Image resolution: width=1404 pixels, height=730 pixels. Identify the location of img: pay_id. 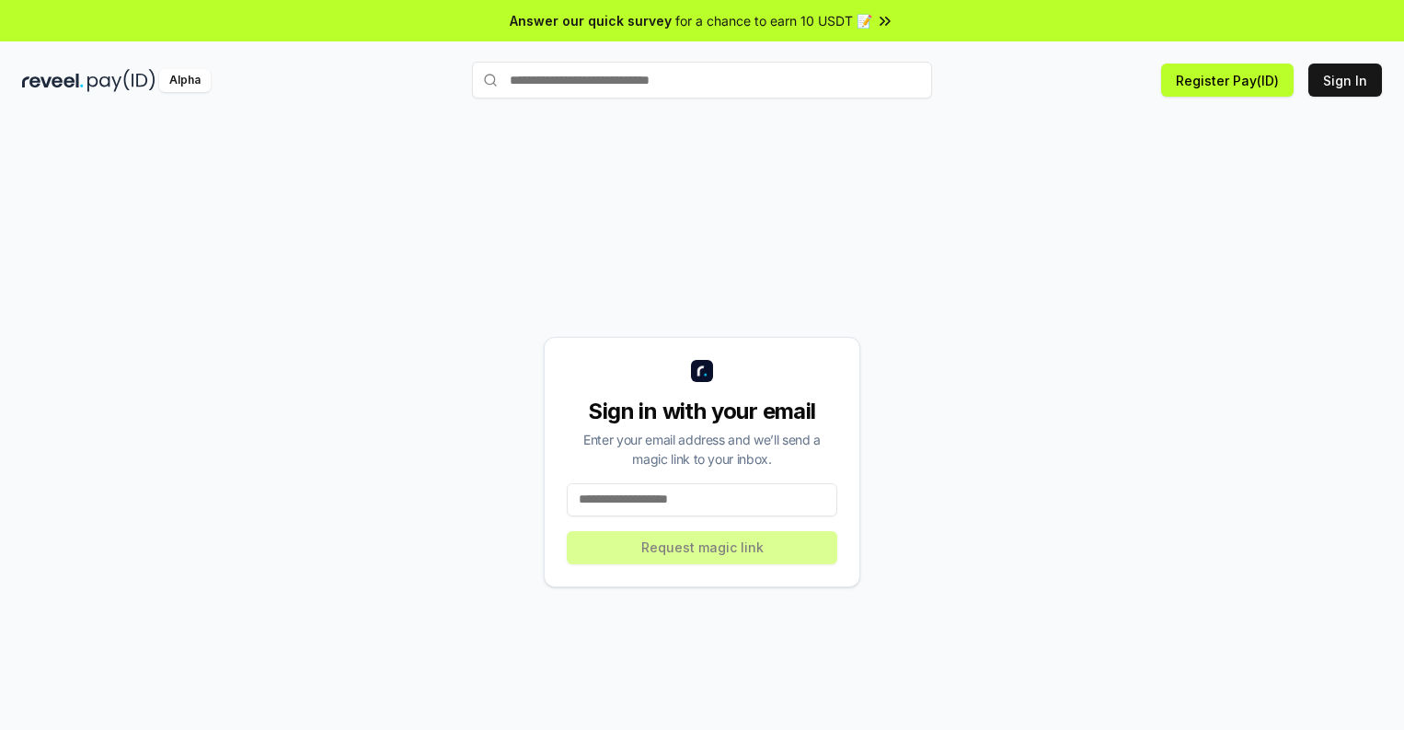
(121, 80).